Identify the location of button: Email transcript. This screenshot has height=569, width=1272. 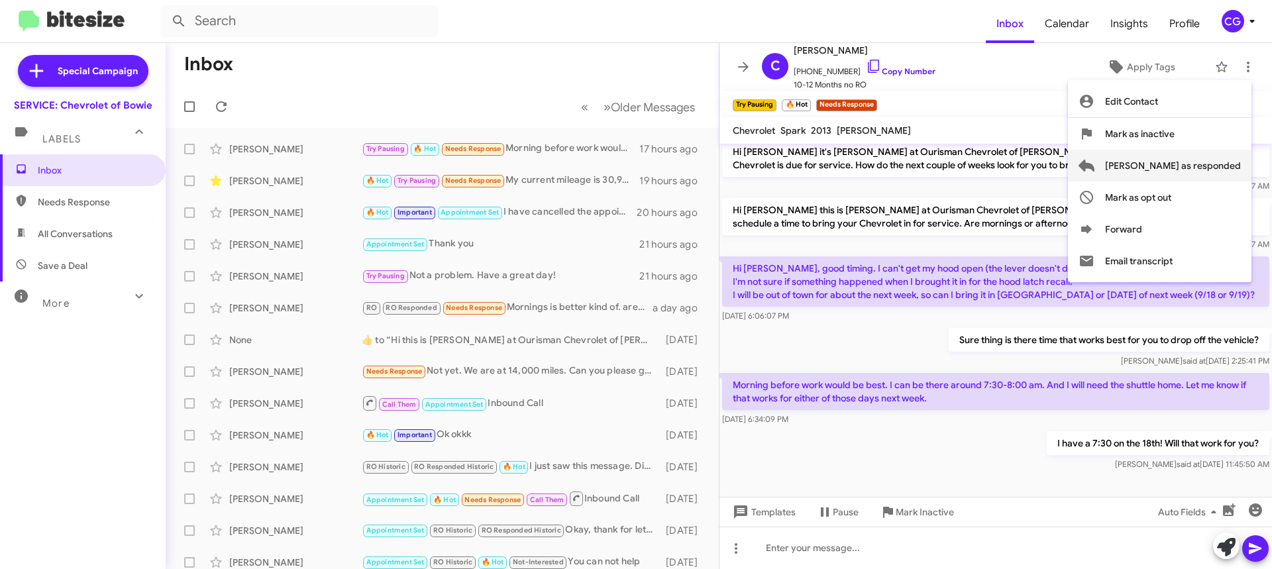
(1160, 261).